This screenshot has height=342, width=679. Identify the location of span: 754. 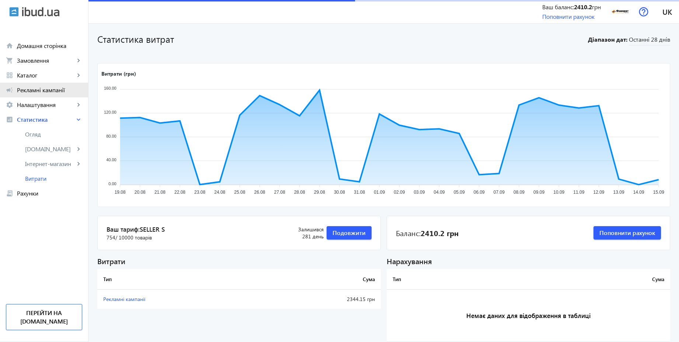
(129, 237).